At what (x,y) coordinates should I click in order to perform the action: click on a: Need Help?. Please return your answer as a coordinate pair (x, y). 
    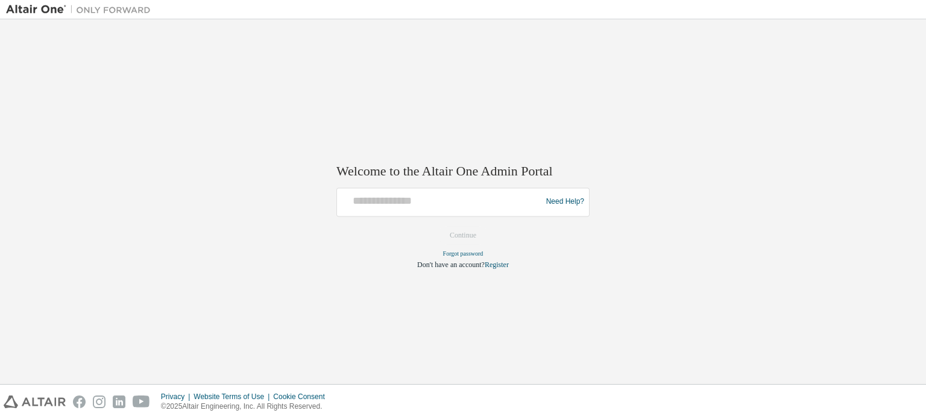
    Looking at the image, I should click on (565, 202).